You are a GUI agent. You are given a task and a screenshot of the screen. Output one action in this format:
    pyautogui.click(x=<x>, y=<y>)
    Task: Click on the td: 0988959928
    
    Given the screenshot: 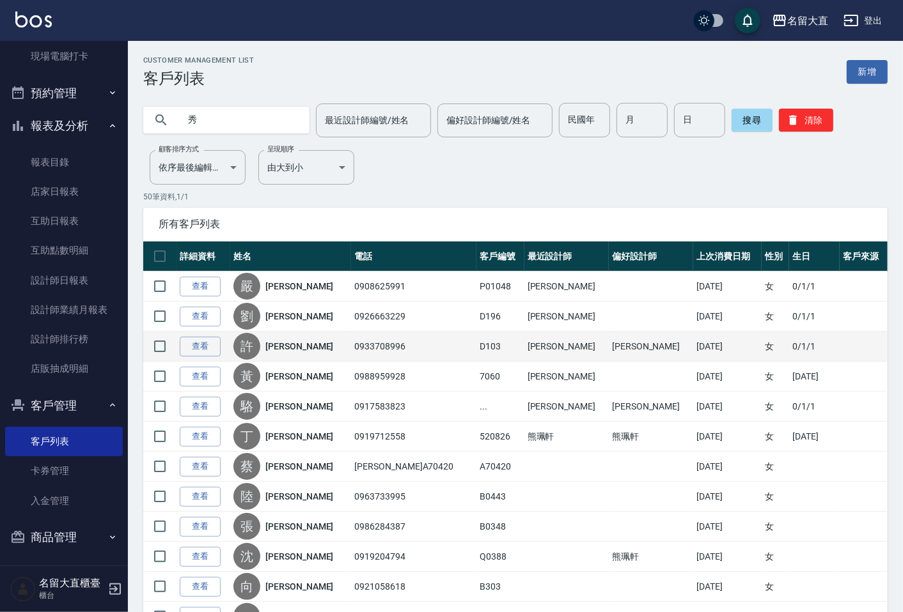 What is the action you would take?
    pyautogui.click(x=414, y=377)
    